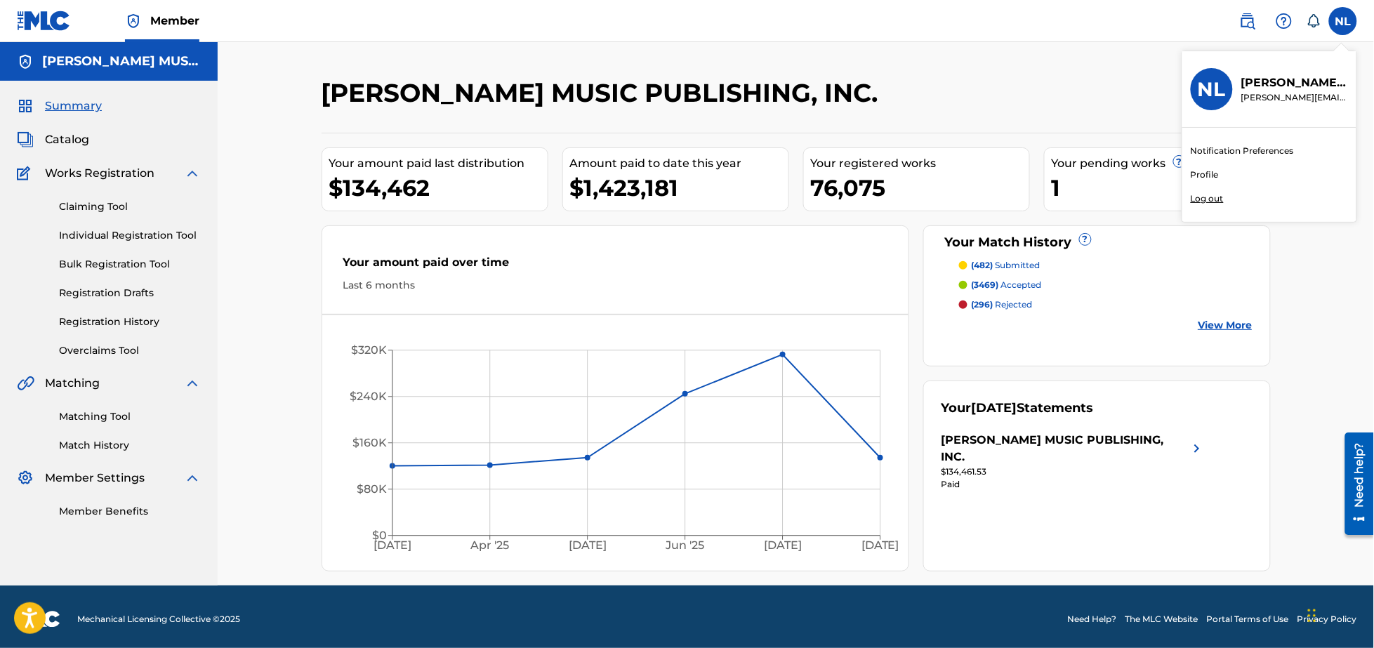 This screenshot has height=648, width=1374. Describe the element at coordinates (1343, 21) in the screenshot. I see `div: User Menu` at that location.